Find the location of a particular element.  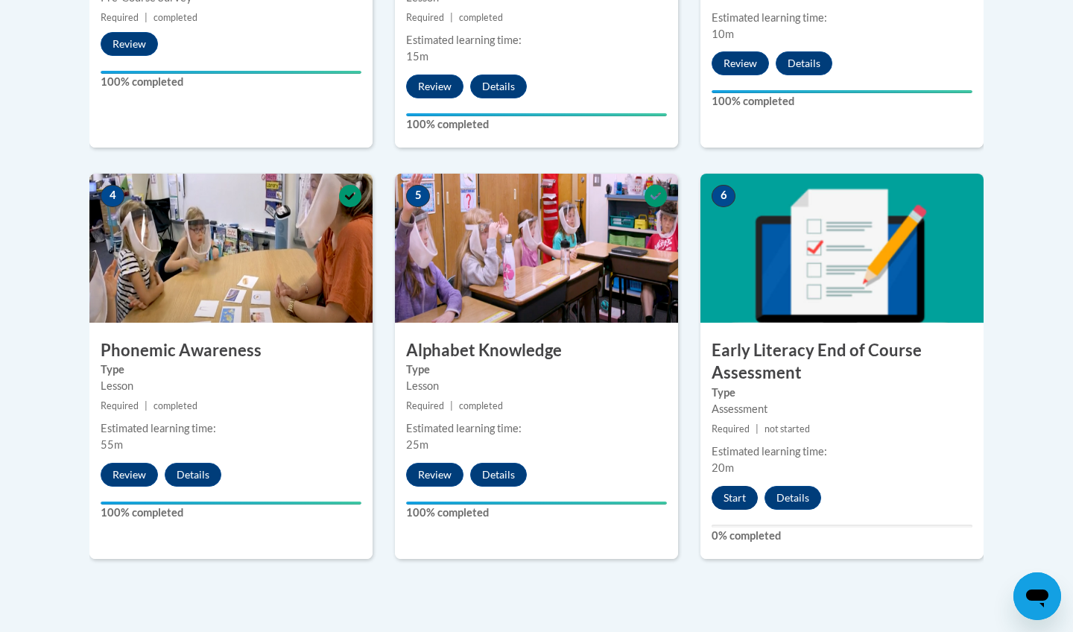

span: 20m is located at coordinates (723, 467).